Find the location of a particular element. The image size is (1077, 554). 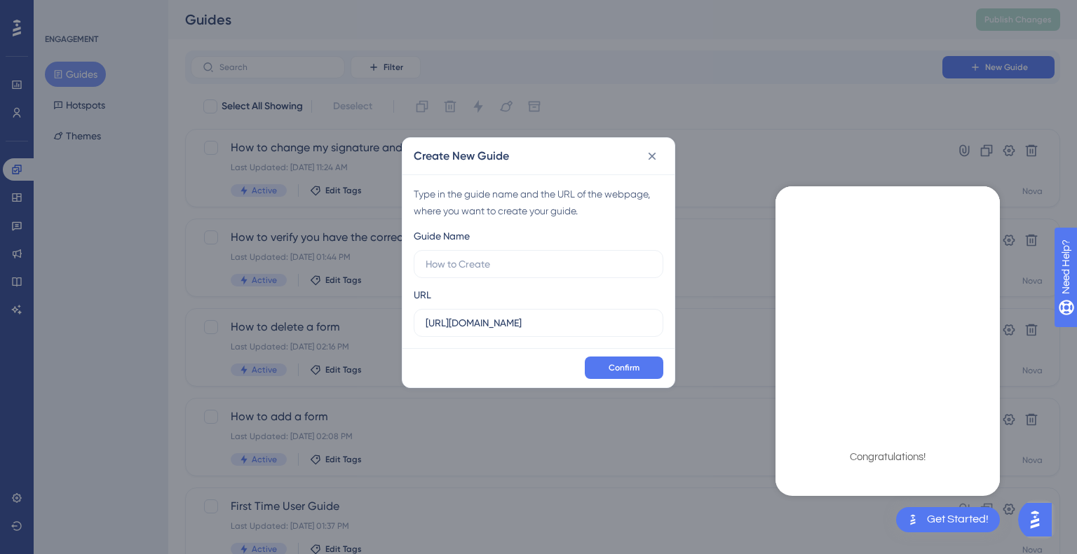

input: How to Create is located at coordinates (538, 264).